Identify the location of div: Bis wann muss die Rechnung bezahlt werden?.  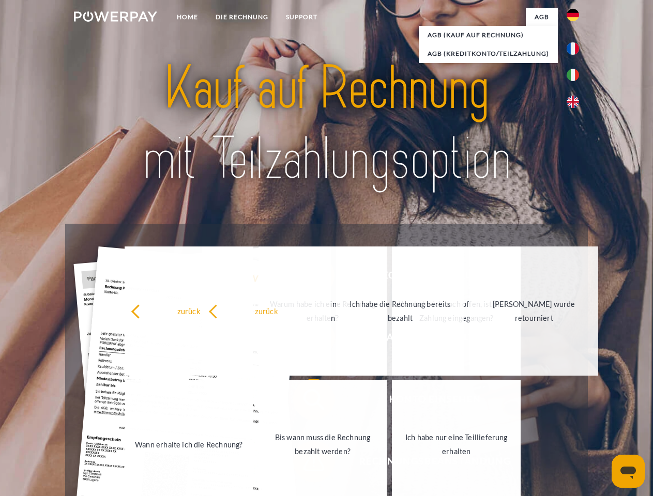
(322, 444).